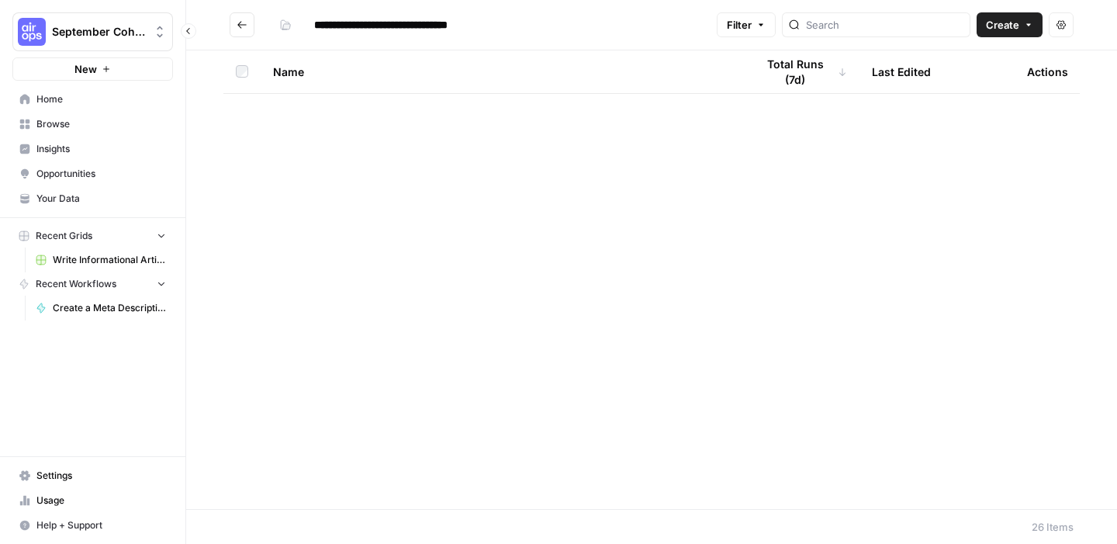 Image resolution: width=1117 pixels, height=544 pixels. What do you see at coordinates (101, 99) in the screenshot?
I see `span: Home` at bounding box center [101, 99].